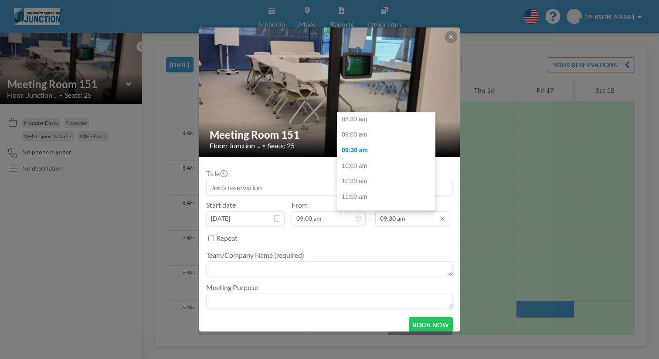 This screenshot has width=659, height=359. I want to click on label: Title, so click(216, 174).